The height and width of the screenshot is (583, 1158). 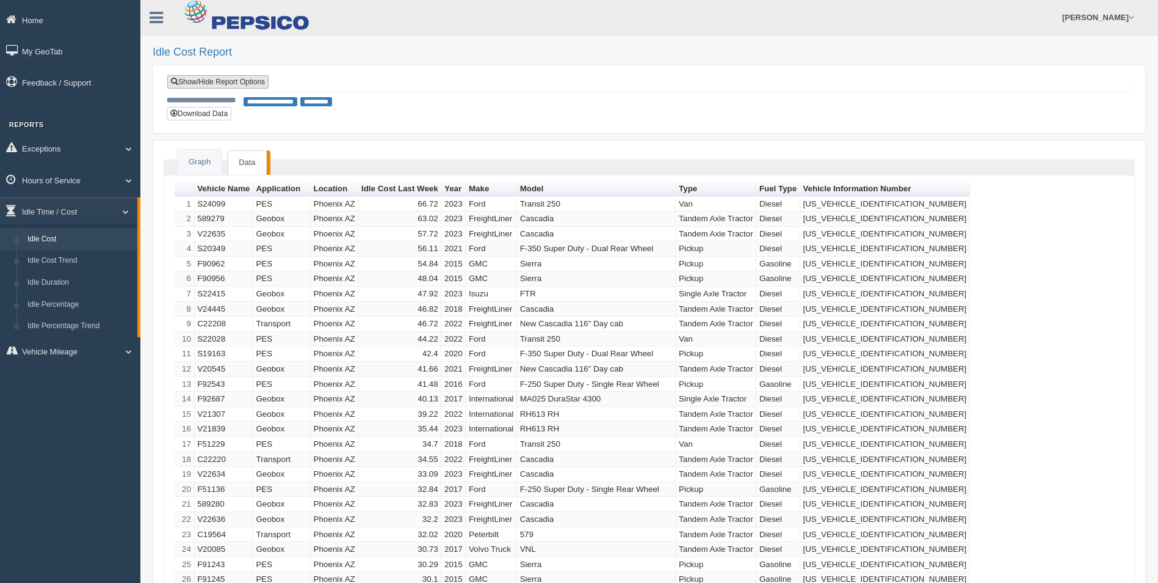 I want to click on td: Ford, so click(x=492, y=384).